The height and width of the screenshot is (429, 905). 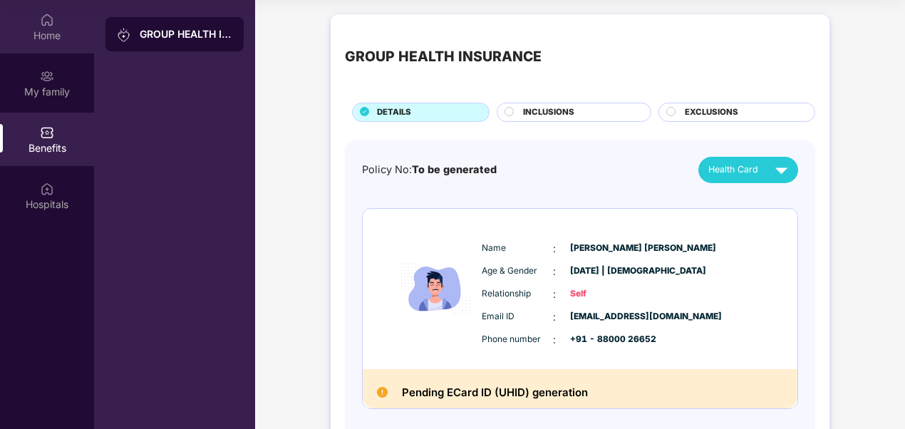 I want to click on span: +91 - 88000 26652, so click(x=606, y=339).